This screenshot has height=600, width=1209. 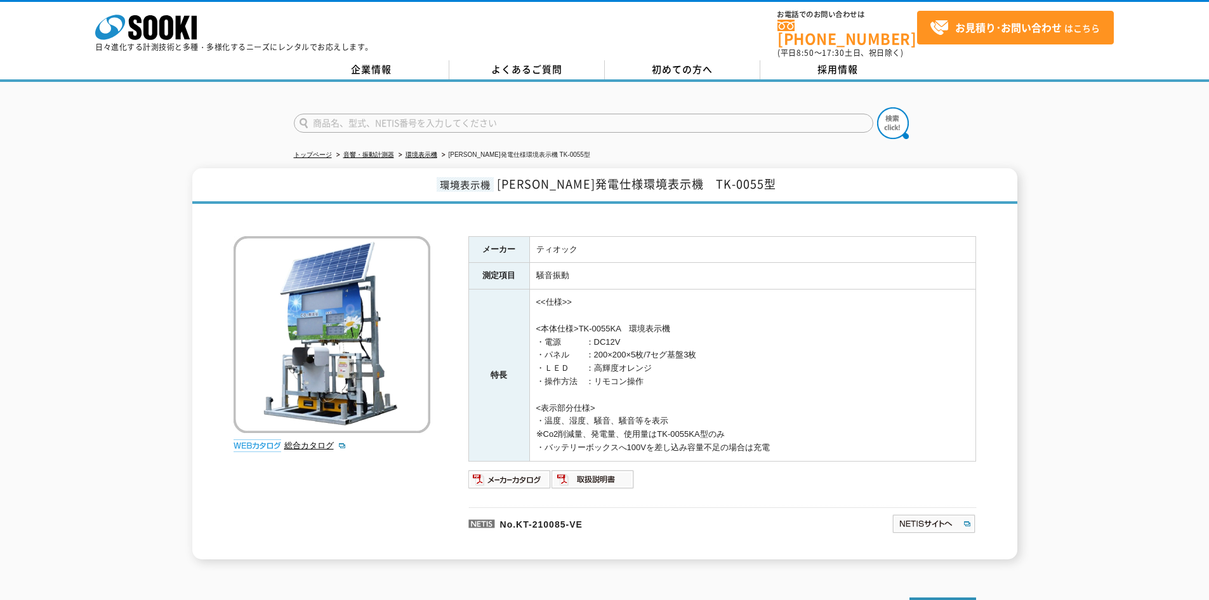 What do you see at coordinates (933, 524) in the screenshot?
I see `img: NETISサイトへ` at bounding box center [933, 524].